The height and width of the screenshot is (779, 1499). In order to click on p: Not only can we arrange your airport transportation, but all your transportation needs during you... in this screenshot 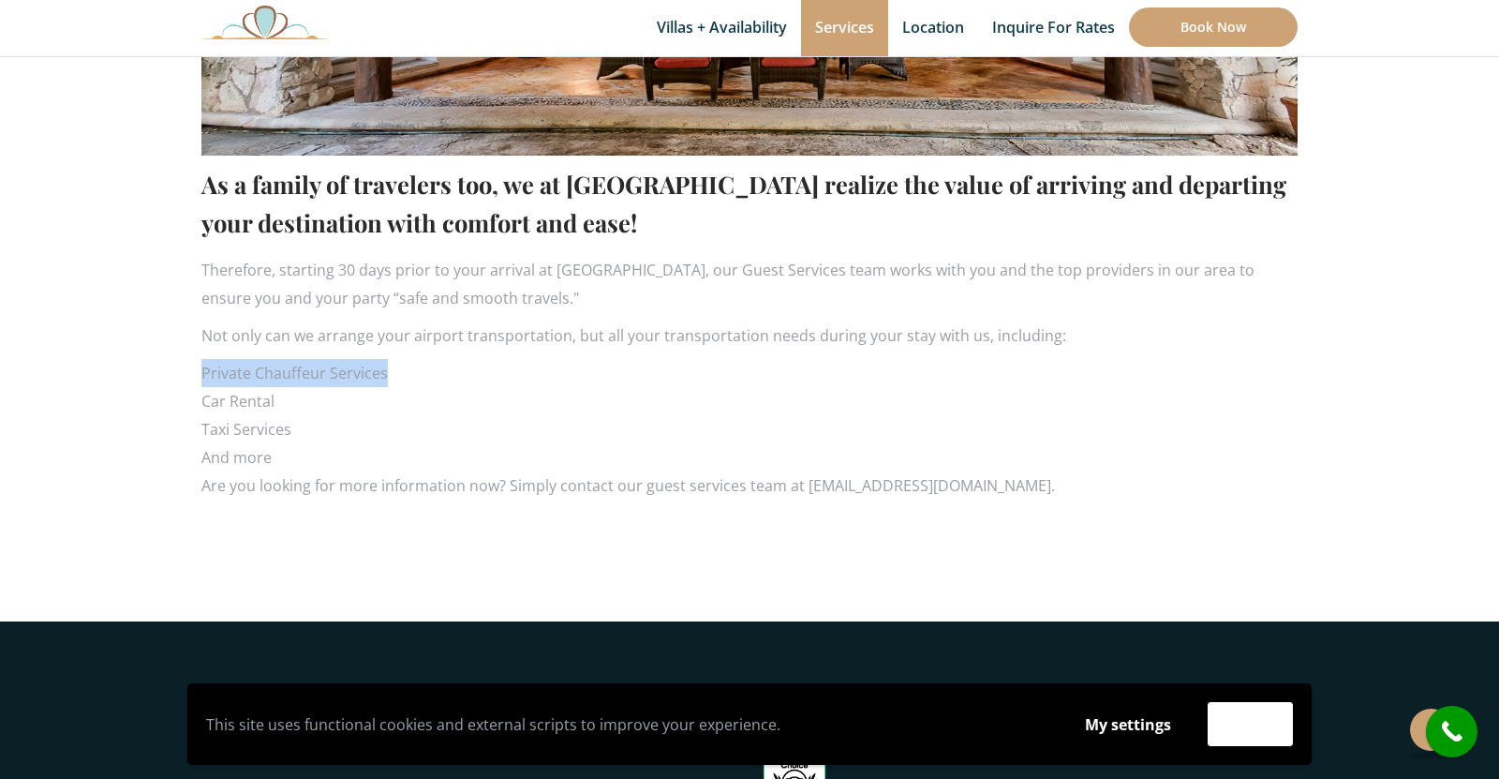, I will do `click(750, 335)`.